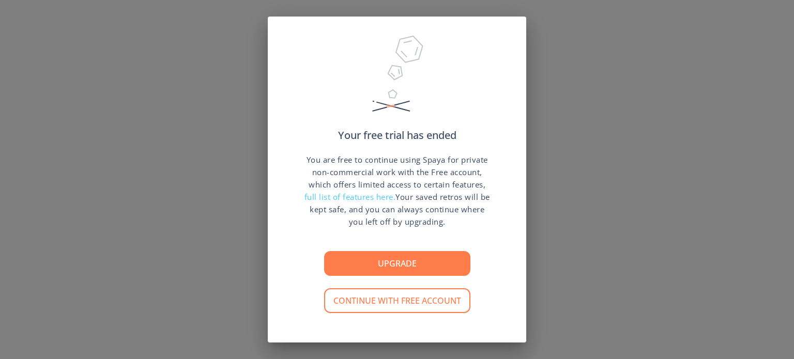 This screenshot has width=794, height=359. What do you see at coordinates (397, 81) in the screenshot?
I see `img: Trial Ended` at bounding box center [397, 81].